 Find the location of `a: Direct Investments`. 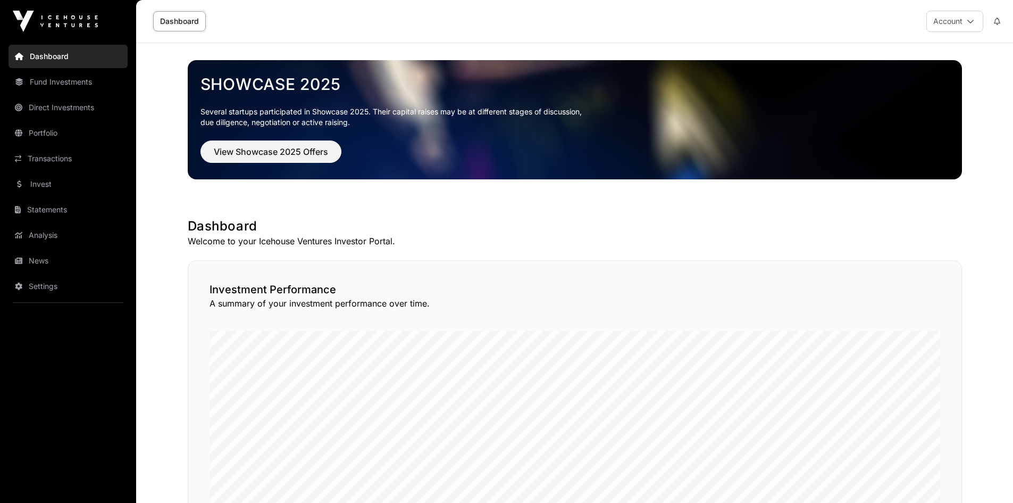

a: Direct Investments is located at coordinates (68, 107).